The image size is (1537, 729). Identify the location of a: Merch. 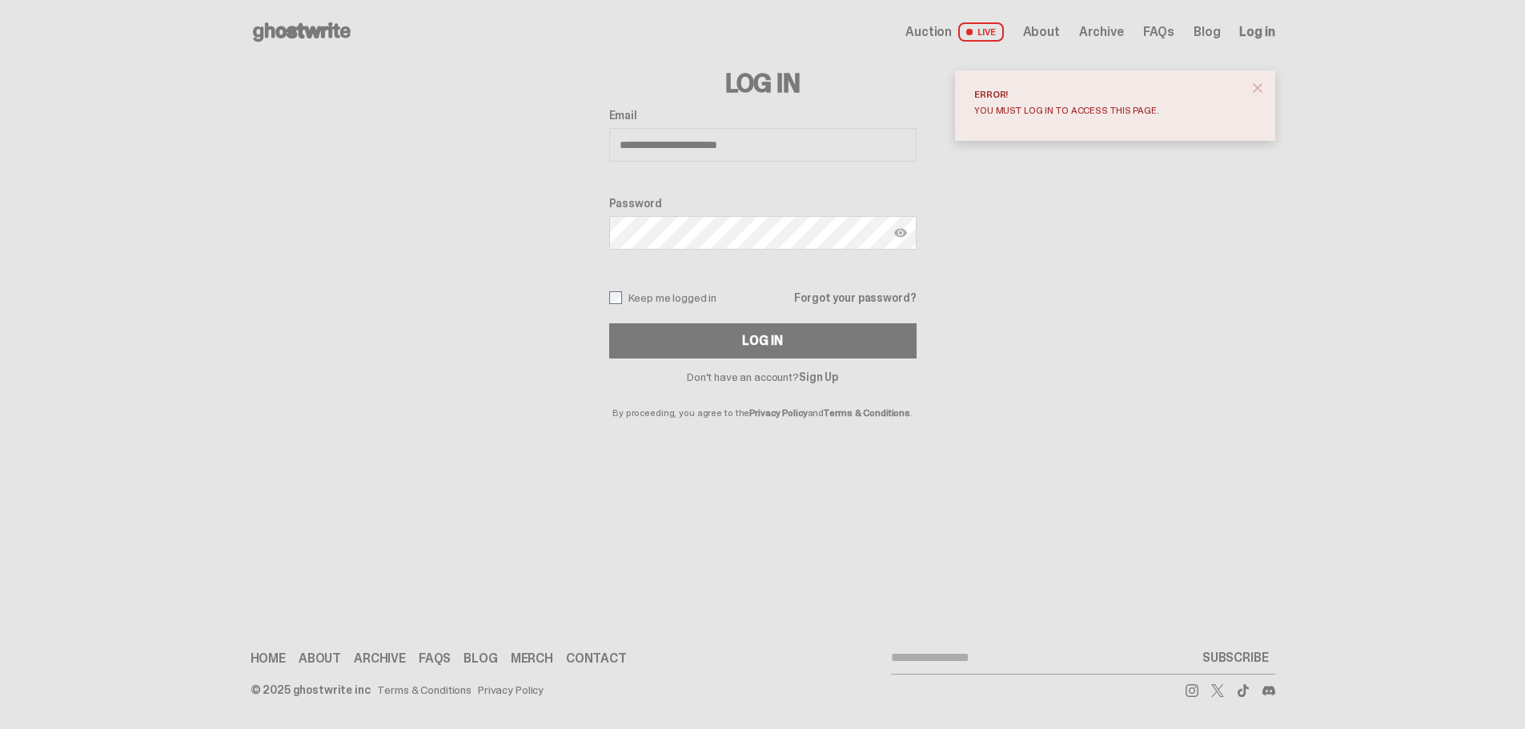
(531, 659).